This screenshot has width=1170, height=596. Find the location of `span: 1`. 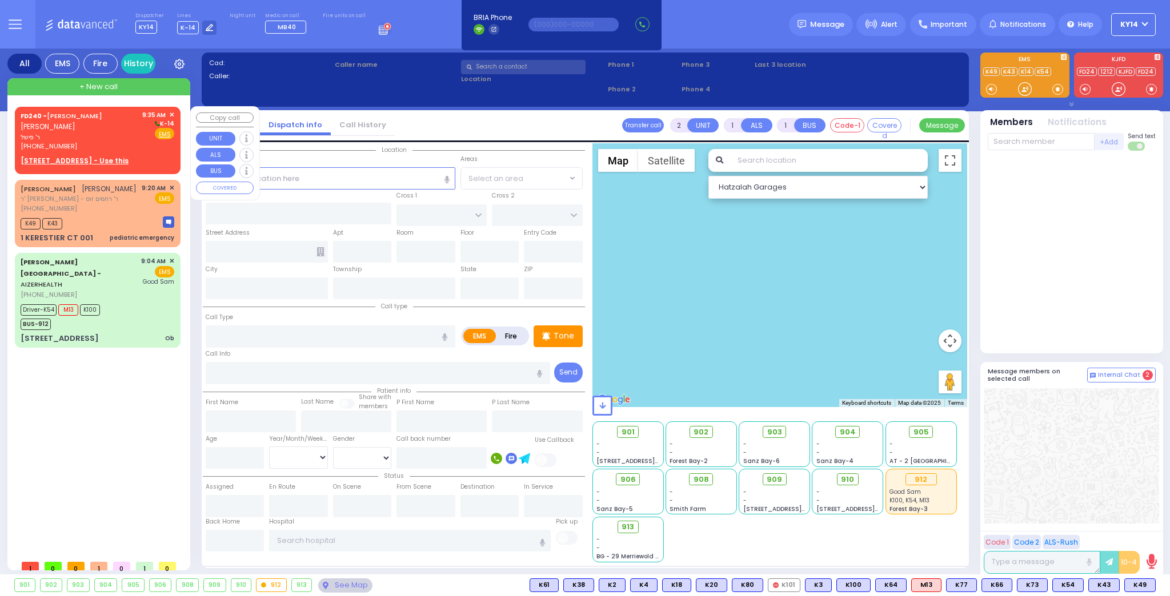

span: 1 is located at coordinates (99, 566).